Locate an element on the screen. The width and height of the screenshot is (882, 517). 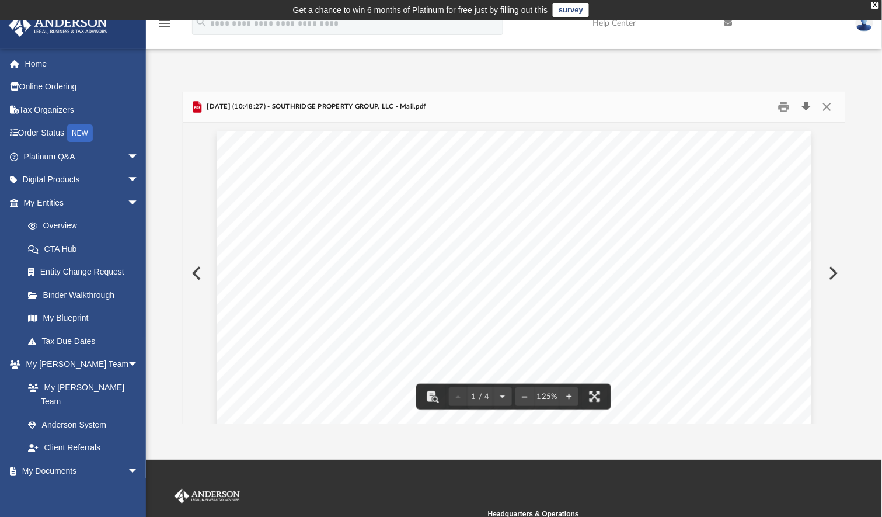
img: User Pic is located at coordinates (865, 23).